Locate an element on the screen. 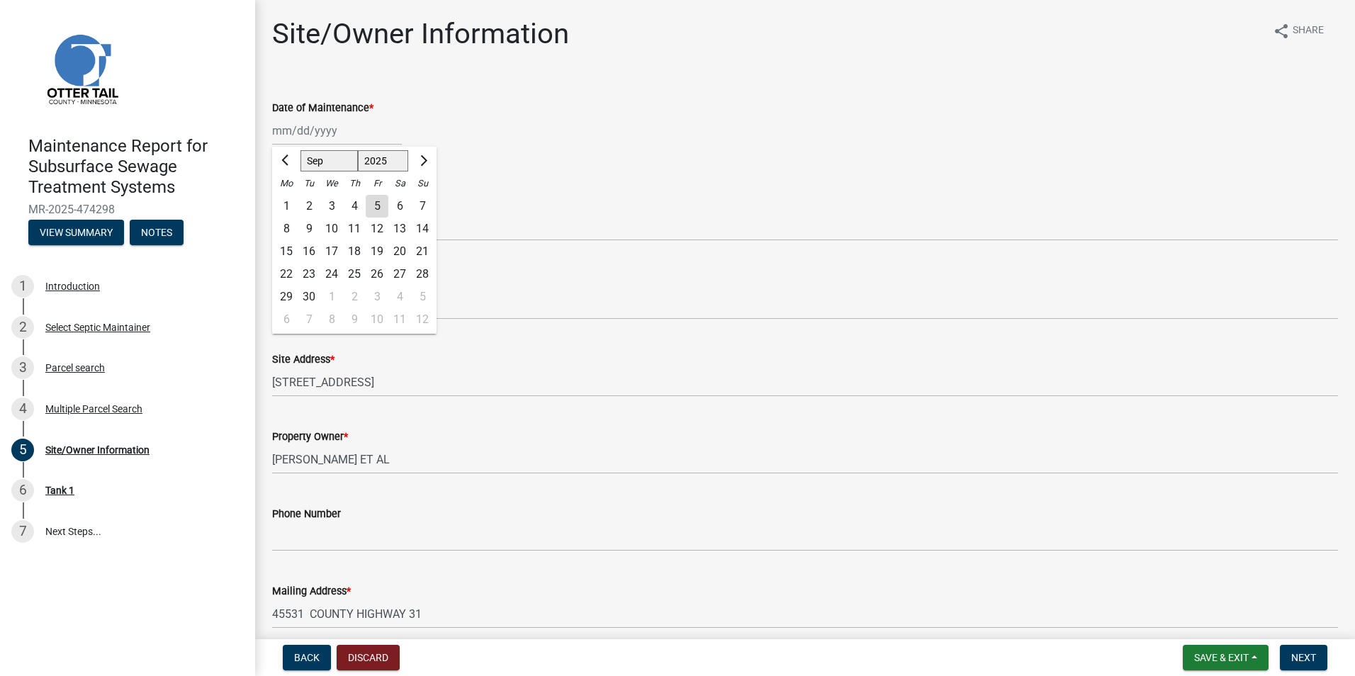 The image size is (1355, 676). span: Back is located at coordinates (307, 658).